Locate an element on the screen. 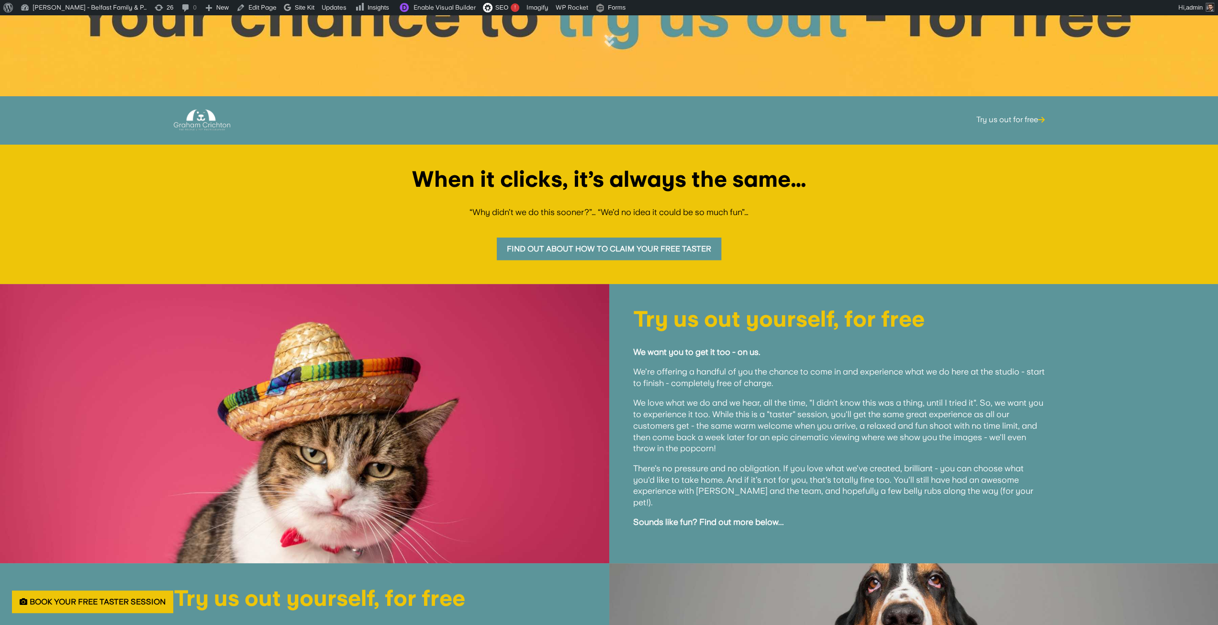 The image size is (1218, 625). span: Site Kit is located at coordinates (304, 7).